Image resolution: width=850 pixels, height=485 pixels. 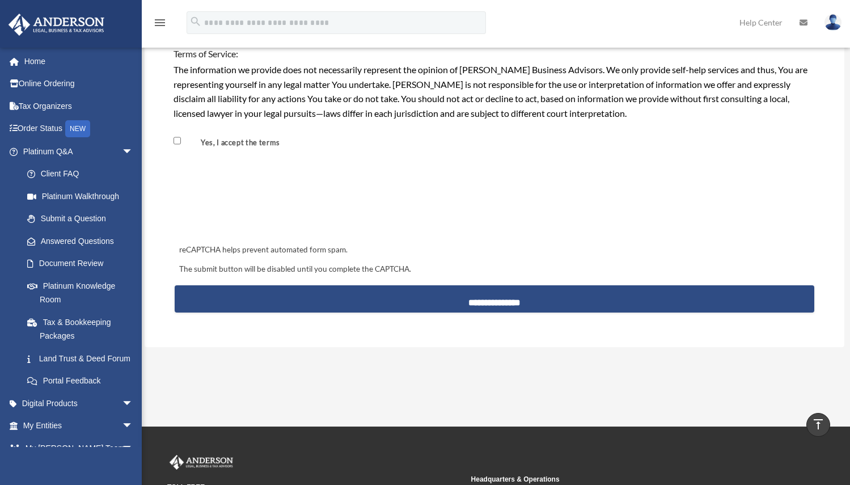 I want to click on a: Tax Organizers, so click(x=79, y=106).